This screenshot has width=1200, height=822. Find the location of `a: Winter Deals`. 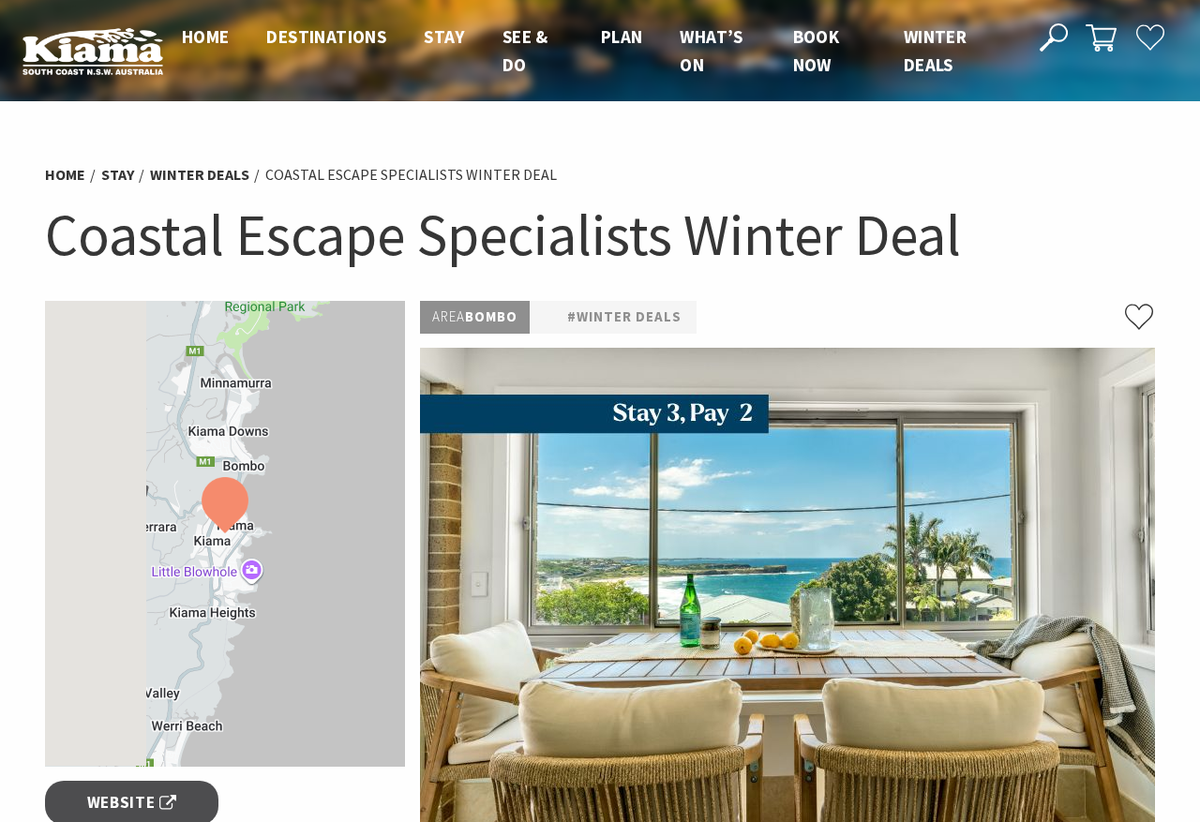

a: Winter Deals is located at coordinates (200, 174).